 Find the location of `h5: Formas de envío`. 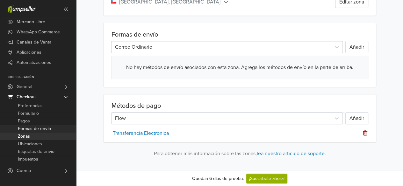

h5: Formas de envío is located at coordinates (240, 35).